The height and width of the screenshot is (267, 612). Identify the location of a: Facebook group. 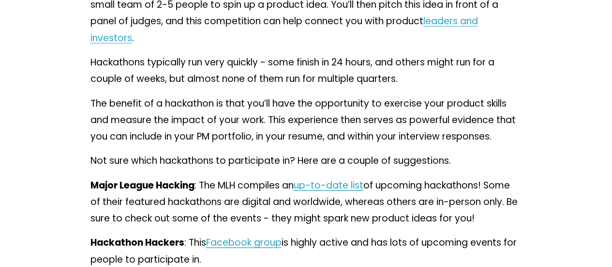
(244, 242).